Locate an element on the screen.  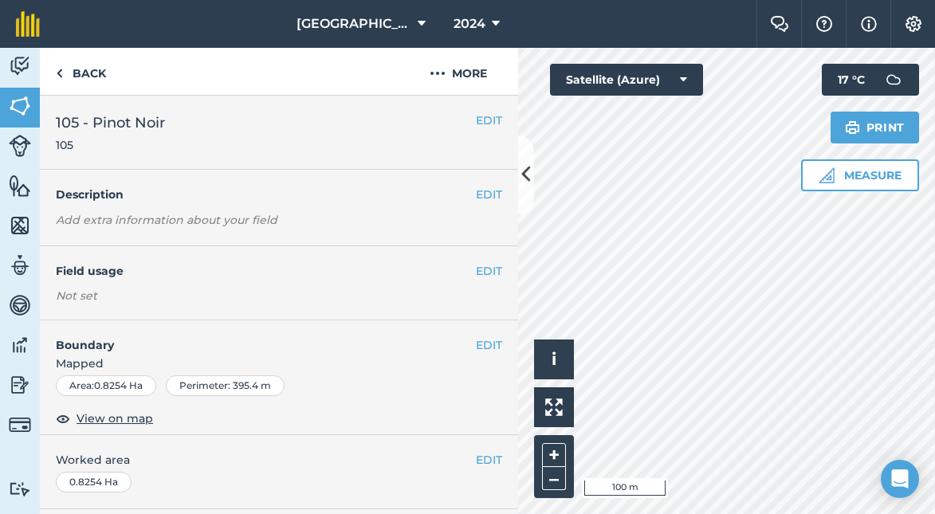
h4: Boundary is located at coordinates (258, 337).